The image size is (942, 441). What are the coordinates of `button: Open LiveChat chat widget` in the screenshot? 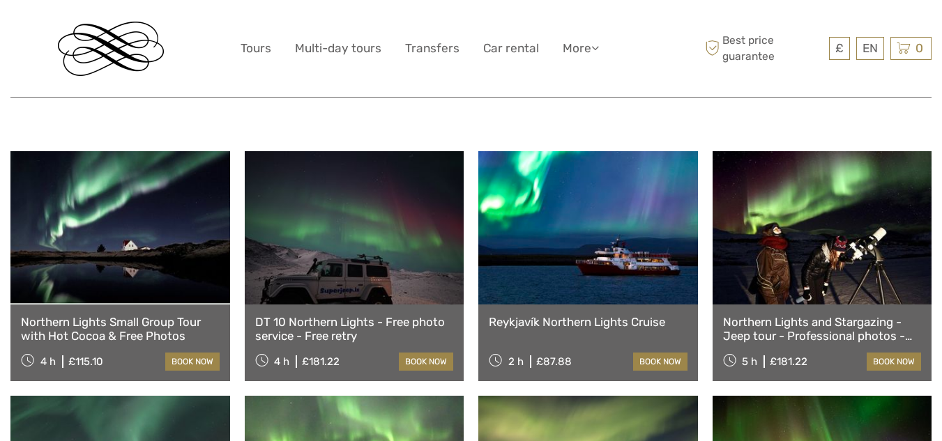 It's located at (169, 30).